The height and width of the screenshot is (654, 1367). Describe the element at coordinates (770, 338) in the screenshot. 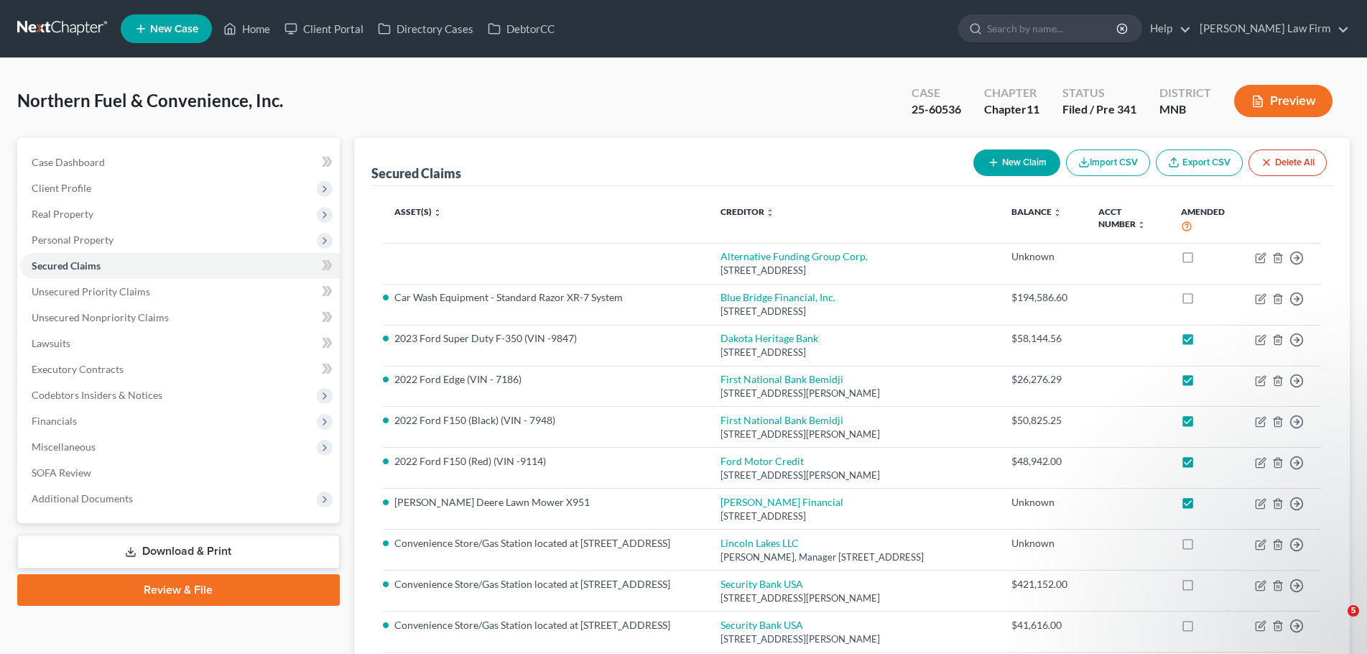

I see `a: Dakota Heritage Bank` at that location.